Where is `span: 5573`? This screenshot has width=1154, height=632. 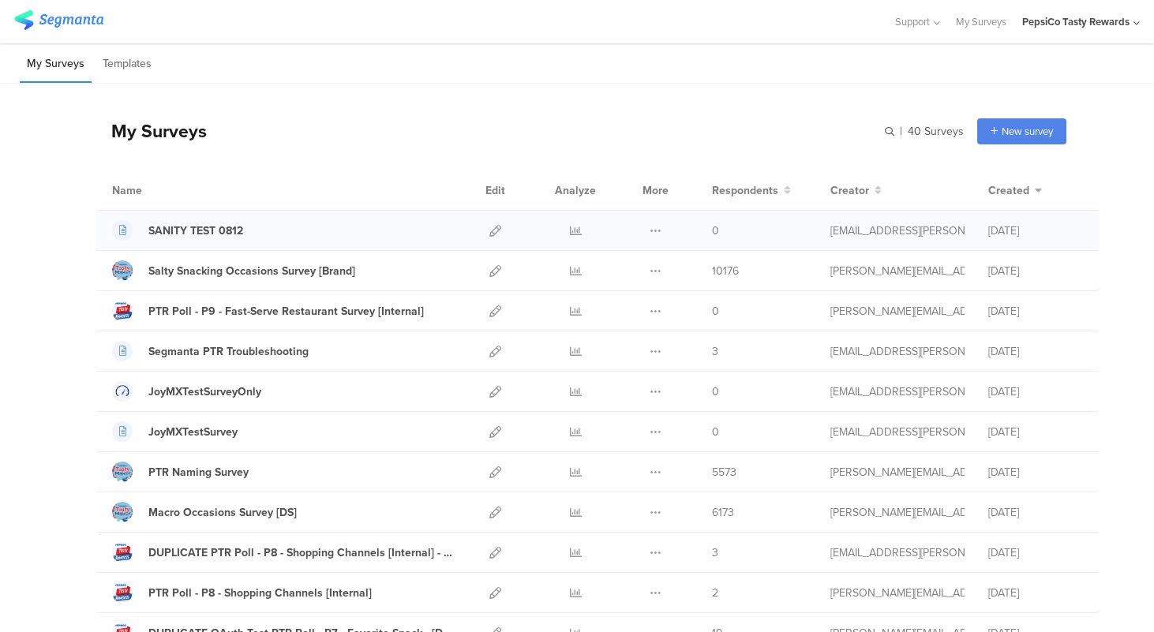 span: 5573 is located at coordinates (724, 472).